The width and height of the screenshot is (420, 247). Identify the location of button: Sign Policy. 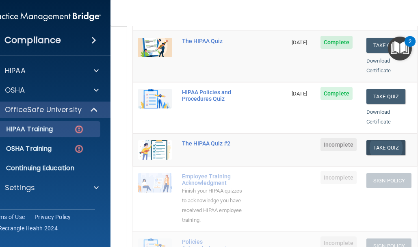
(389, 180).